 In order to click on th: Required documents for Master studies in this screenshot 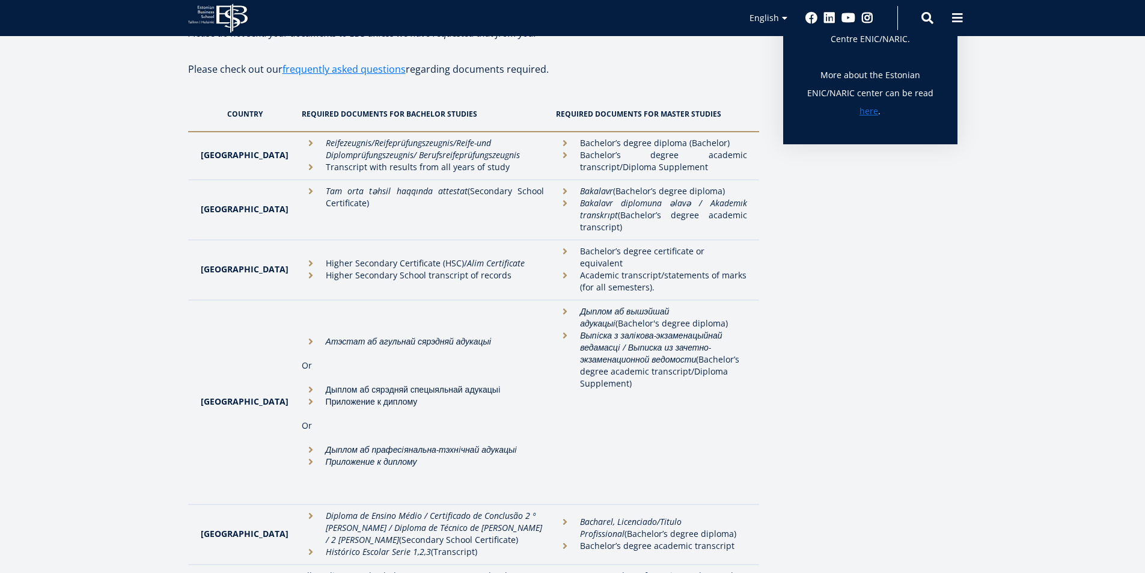, I will do `click(654, 114)`.